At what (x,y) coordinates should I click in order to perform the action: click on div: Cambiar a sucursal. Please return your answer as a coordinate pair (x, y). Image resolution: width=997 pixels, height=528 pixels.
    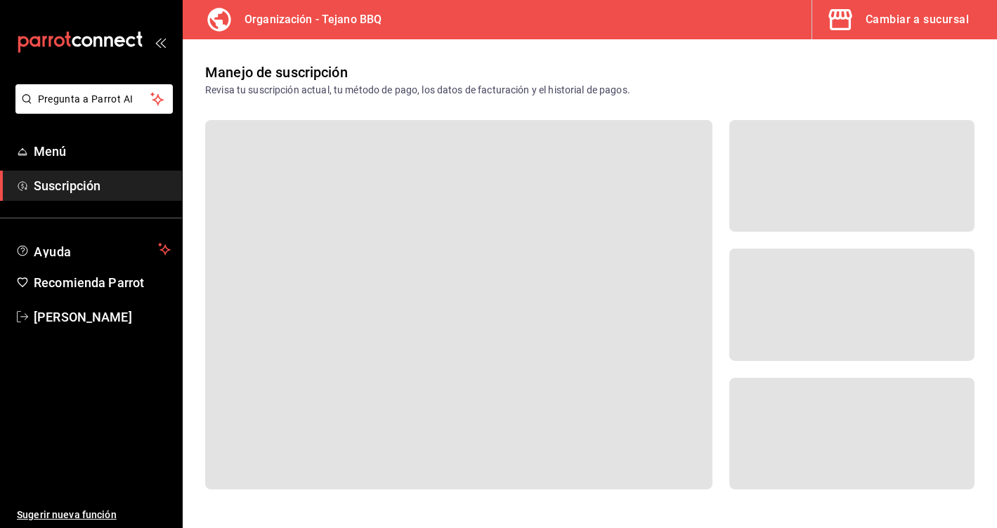
    Looking at the image, I should click on (917, 20).